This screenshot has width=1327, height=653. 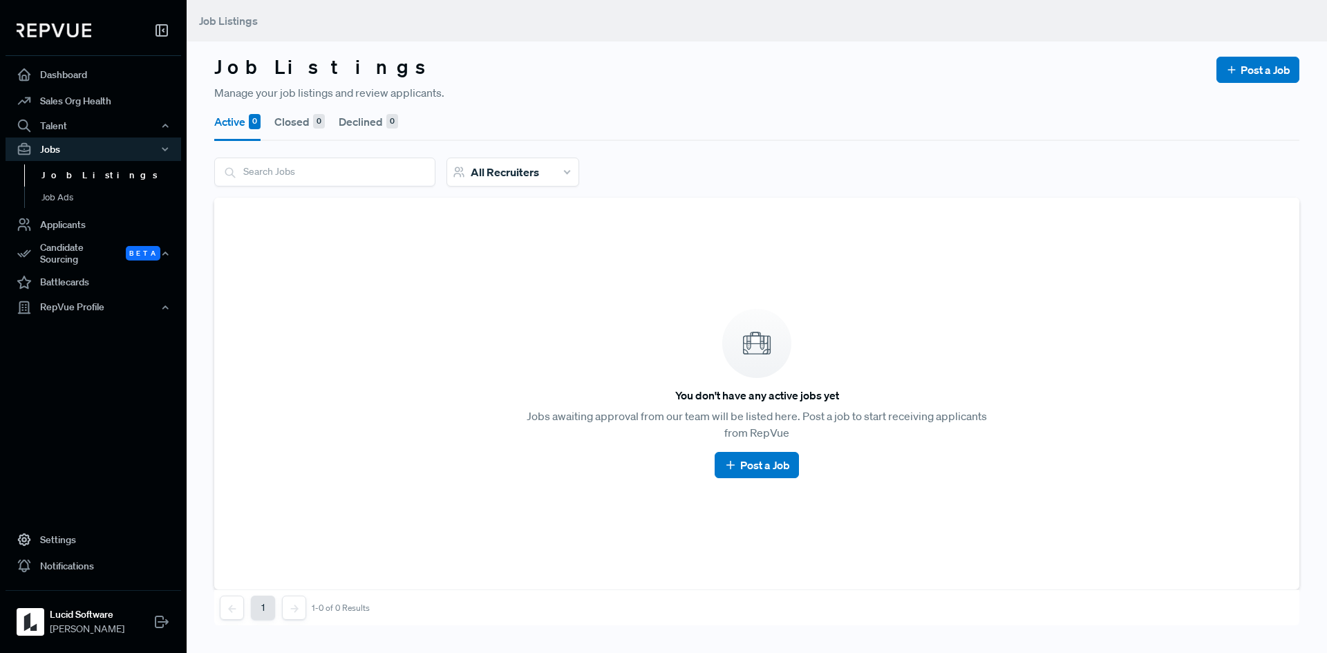 What do you see at coordinates (329, 93) in the screenshot?
I see `span: Manage your job listings and review applicants.` at bounding box center [329, 93].